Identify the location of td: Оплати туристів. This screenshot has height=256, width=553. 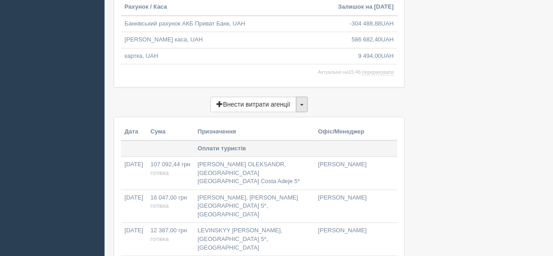
(296, 148).